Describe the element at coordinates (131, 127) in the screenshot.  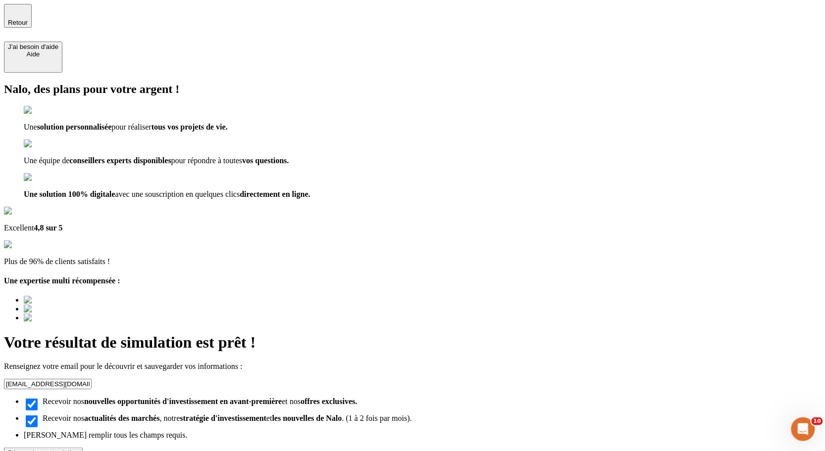
I see `span: pour réaliser` at that location.